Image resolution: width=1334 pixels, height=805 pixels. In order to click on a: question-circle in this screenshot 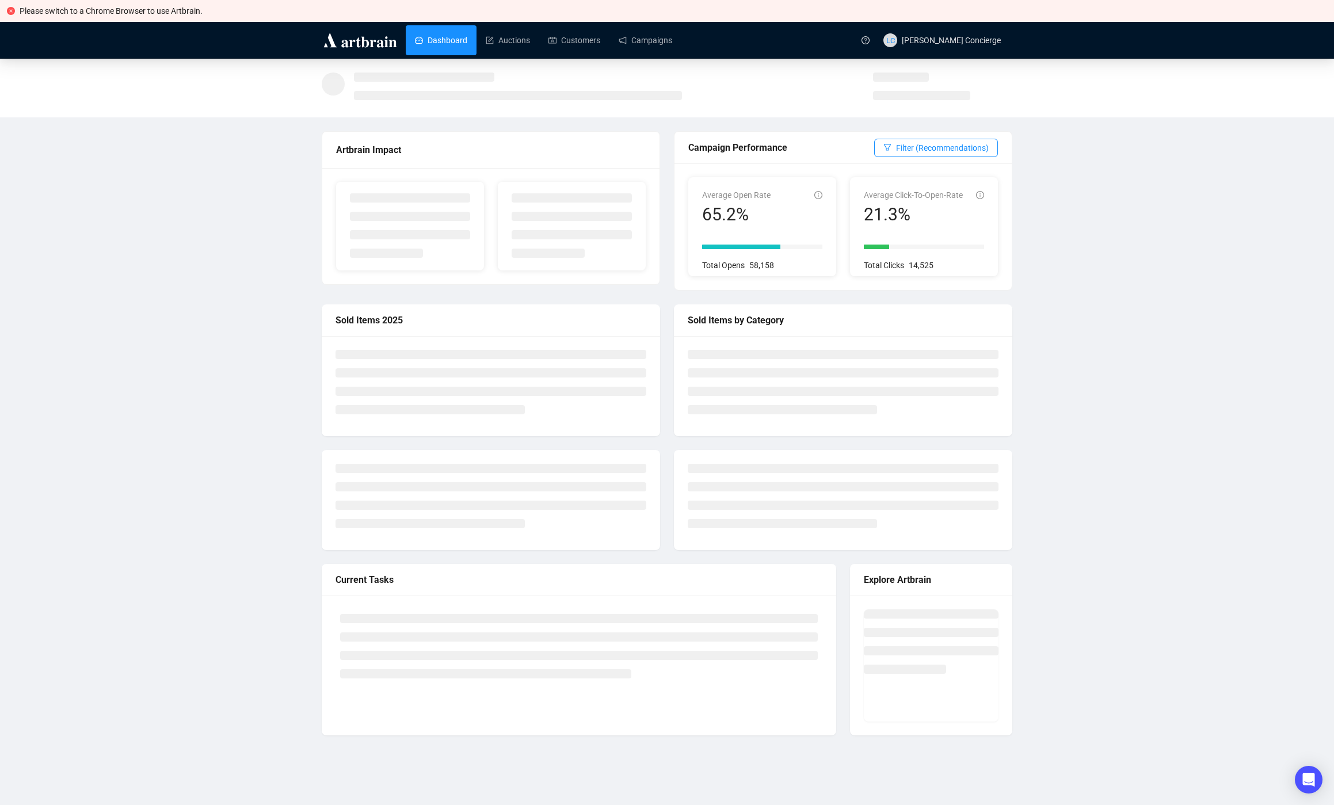, I will do `click(865, 40)`.